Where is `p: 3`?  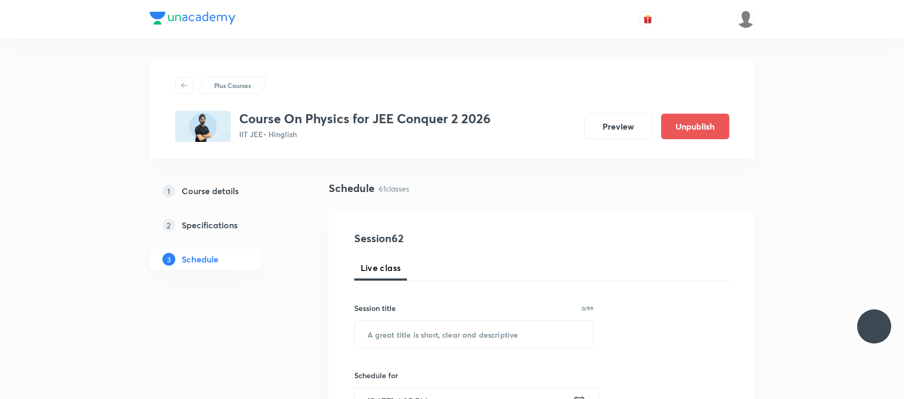 p: 3 is located at coordinates (169, 259).